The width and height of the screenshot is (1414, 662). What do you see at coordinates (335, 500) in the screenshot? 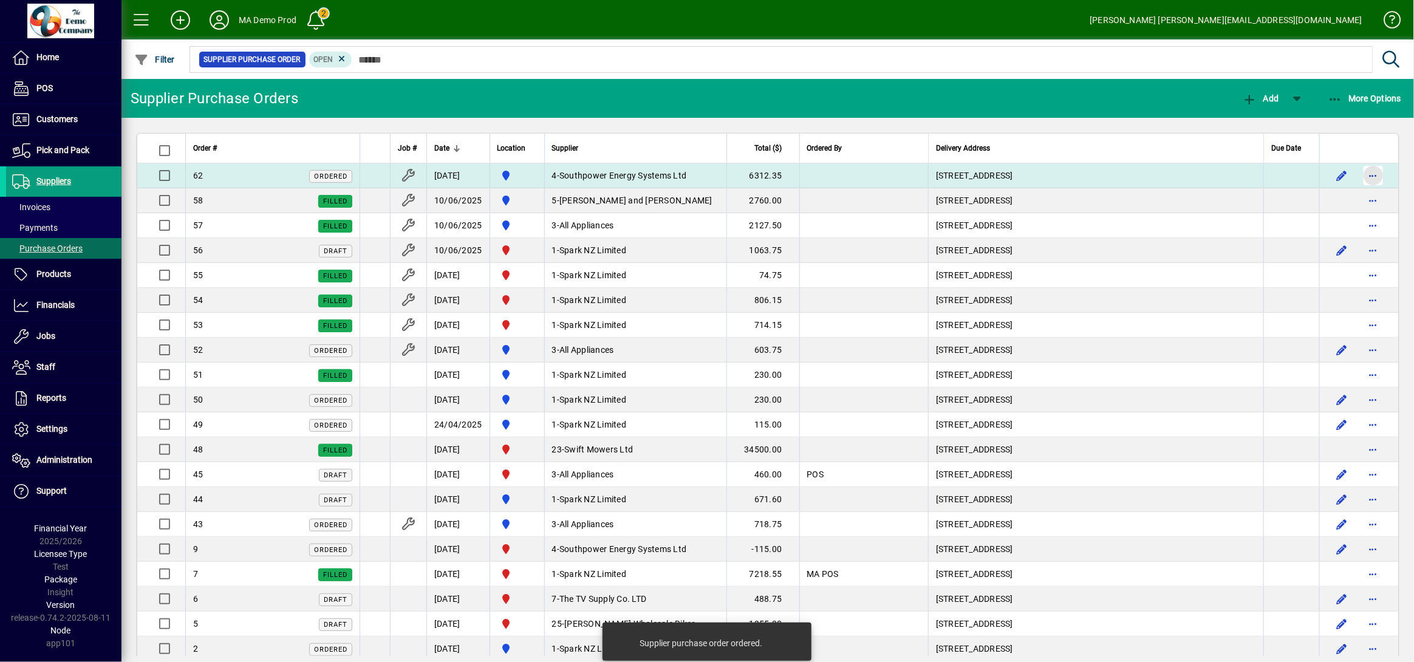
I see `span: Draft` at bounding box center [335, 500].